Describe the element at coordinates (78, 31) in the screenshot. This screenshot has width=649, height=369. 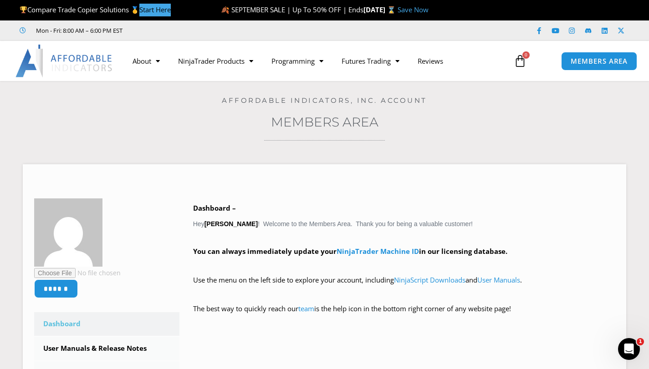
I see `span: Mon - Fri: 8:00 AM – 6:00 PM EST` at that location.